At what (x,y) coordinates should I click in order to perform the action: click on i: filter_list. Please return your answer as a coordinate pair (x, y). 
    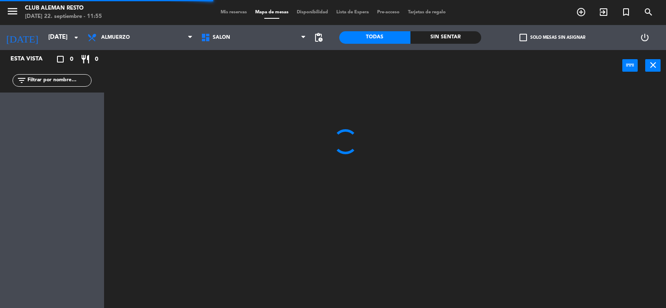
    Looking at the image, I should click on (22, 80).